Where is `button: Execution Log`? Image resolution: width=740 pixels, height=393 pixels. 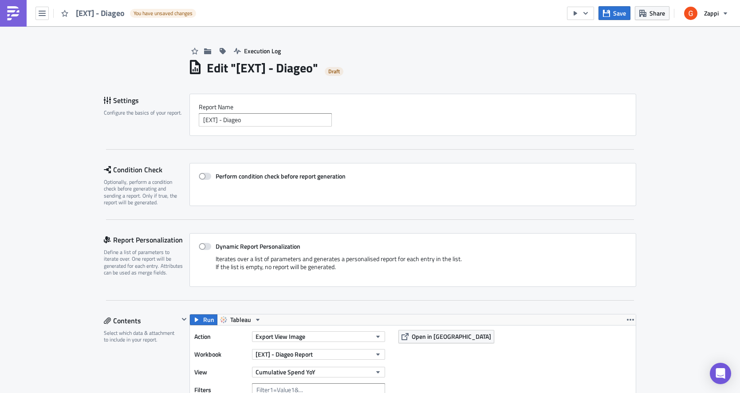 button: Execution Log is located at coordinates (257, 51).